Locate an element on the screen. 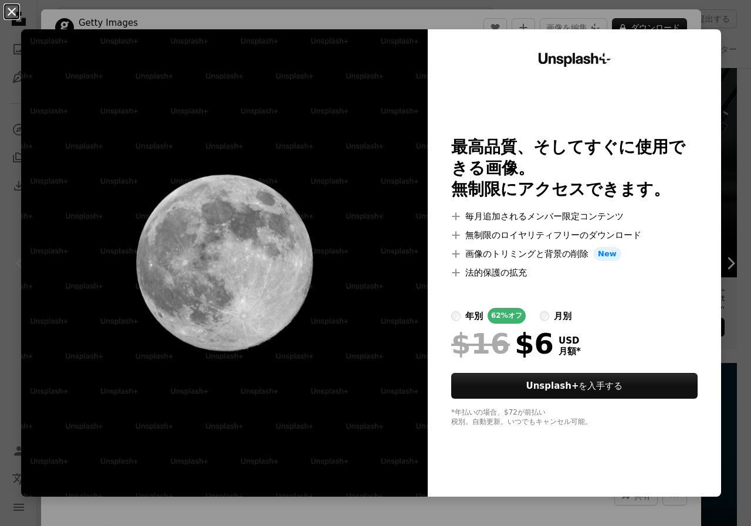 The width and height of the screenshot is (751, 526). div: 62% オフ is located at coordinates (506, 316).